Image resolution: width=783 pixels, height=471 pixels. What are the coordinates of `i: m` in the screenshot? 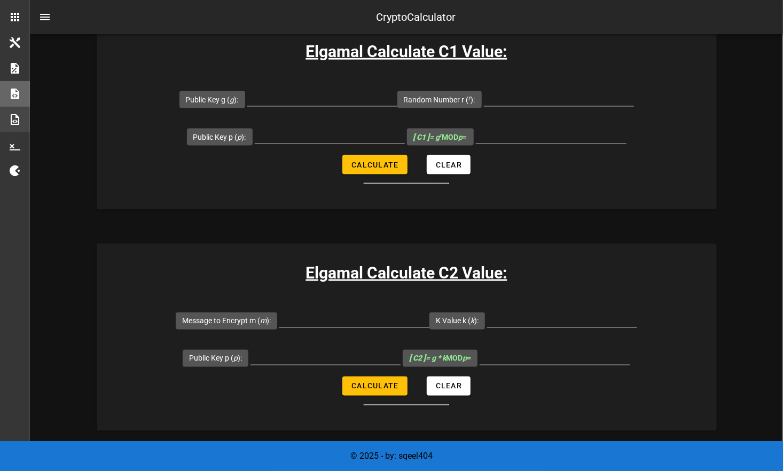 It's located at (263, 321).